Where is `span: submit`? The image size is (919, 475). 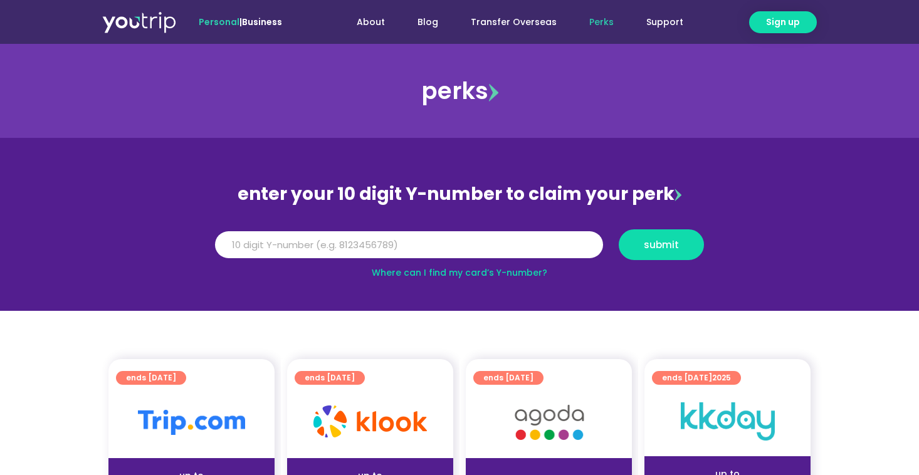 span: submit is located at coordinates (662, 245).